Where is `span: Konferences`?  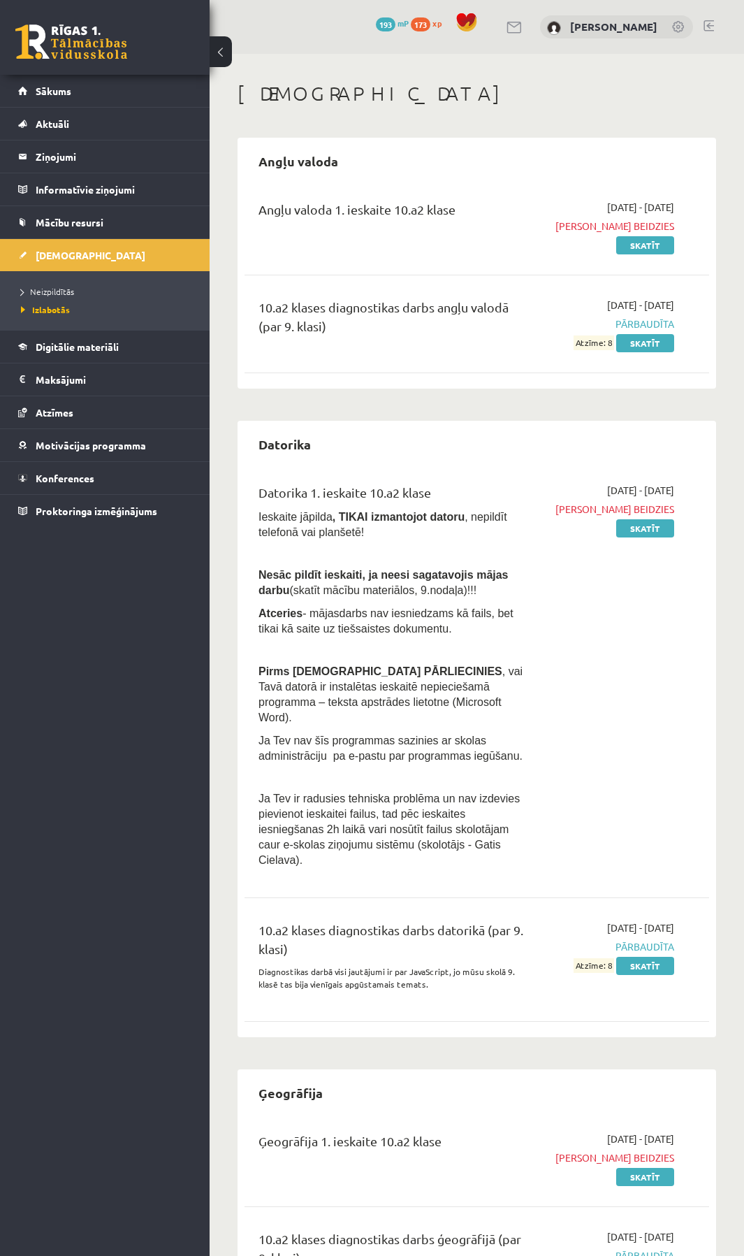 span: Konferences is located at coordinates (65, 478).